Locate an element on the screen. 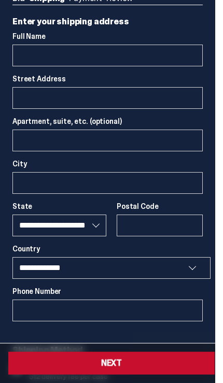 This screenshot has height=383, width=223. div: Next is located at coordinates (111, 363).